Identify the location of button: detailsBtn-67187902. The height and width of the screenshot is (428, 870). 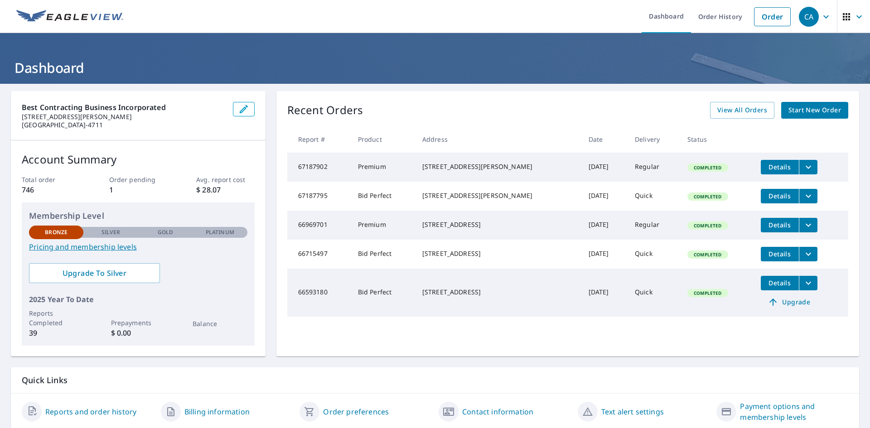
(780, 167).